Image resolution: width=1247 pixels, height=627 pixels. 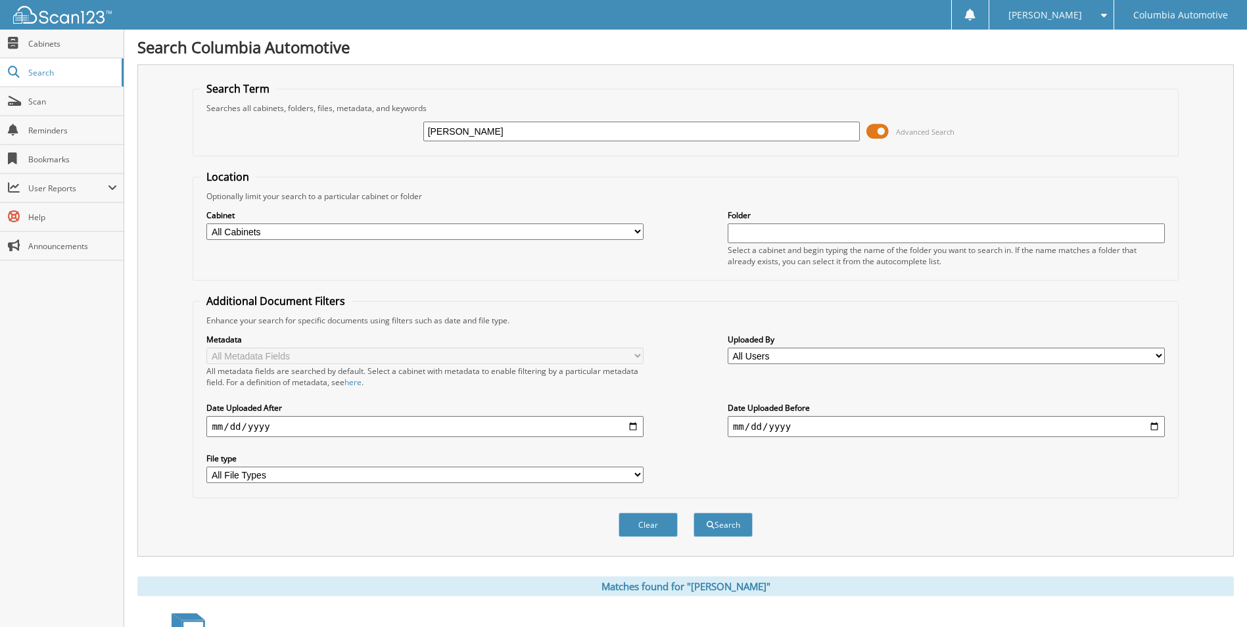 What do you see at coordinates (72, 130) in the screenshot?
I see `span: Reminders` at bounding box center [72, 130].